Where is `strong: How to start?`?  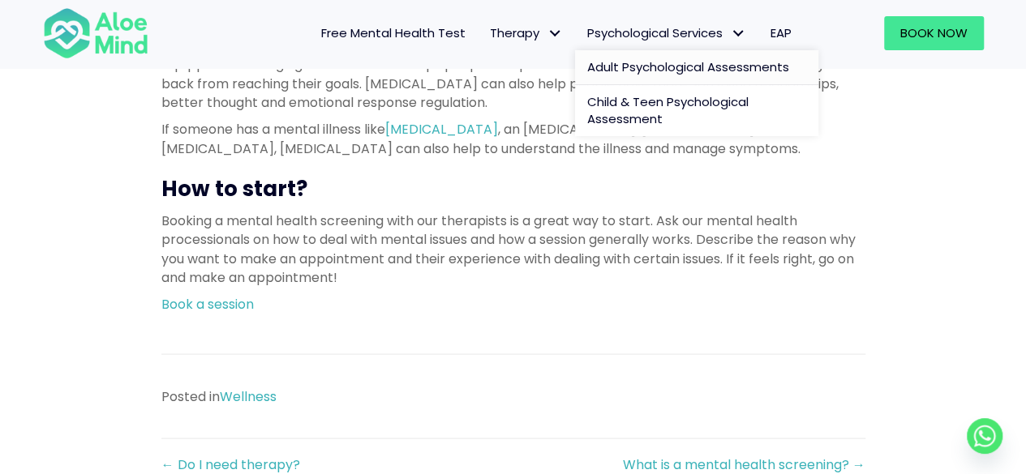
strong: How to start? is located at coordinates (234, 188).